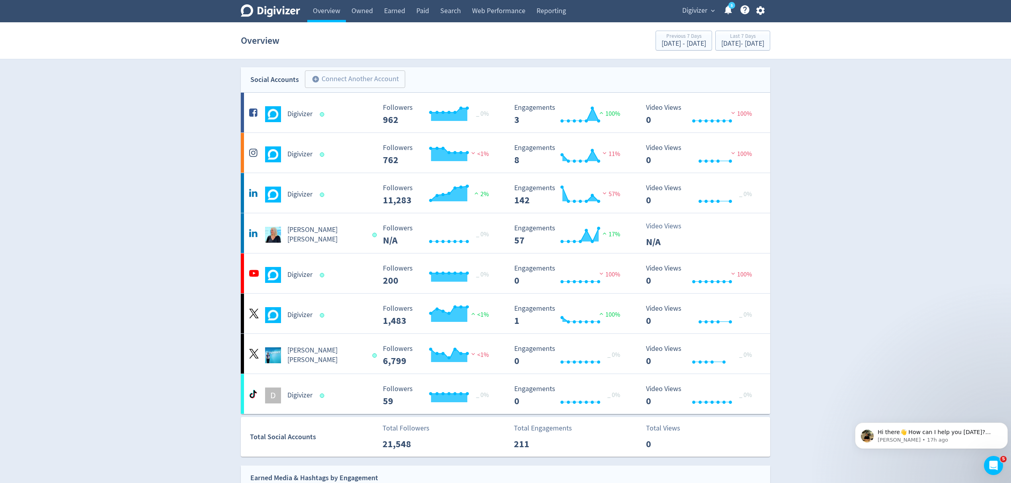 This screenshot has width=1011, height=483. I want to click on span: 57%, so click(610, 194).